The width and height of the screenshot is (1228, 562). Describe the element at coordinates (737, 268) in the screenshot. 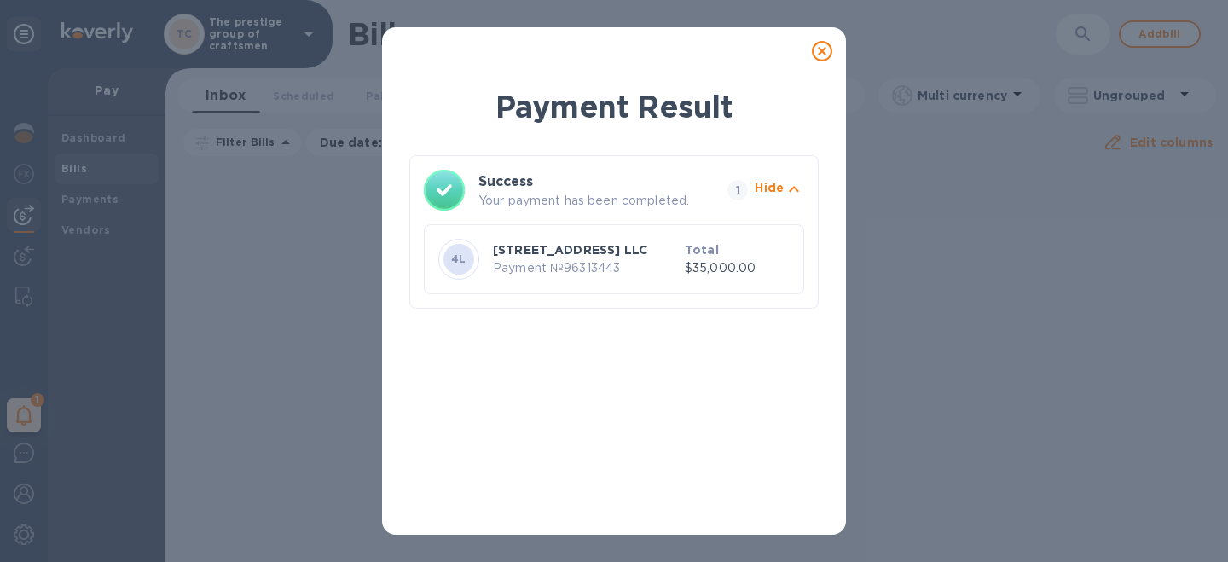

I see `p: $35,000.00` at that location.